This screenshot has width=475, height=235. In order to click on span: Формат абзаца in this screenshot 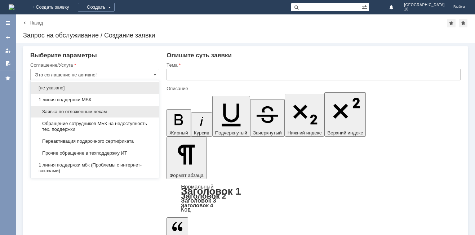, I will do `click(186, 175)`.